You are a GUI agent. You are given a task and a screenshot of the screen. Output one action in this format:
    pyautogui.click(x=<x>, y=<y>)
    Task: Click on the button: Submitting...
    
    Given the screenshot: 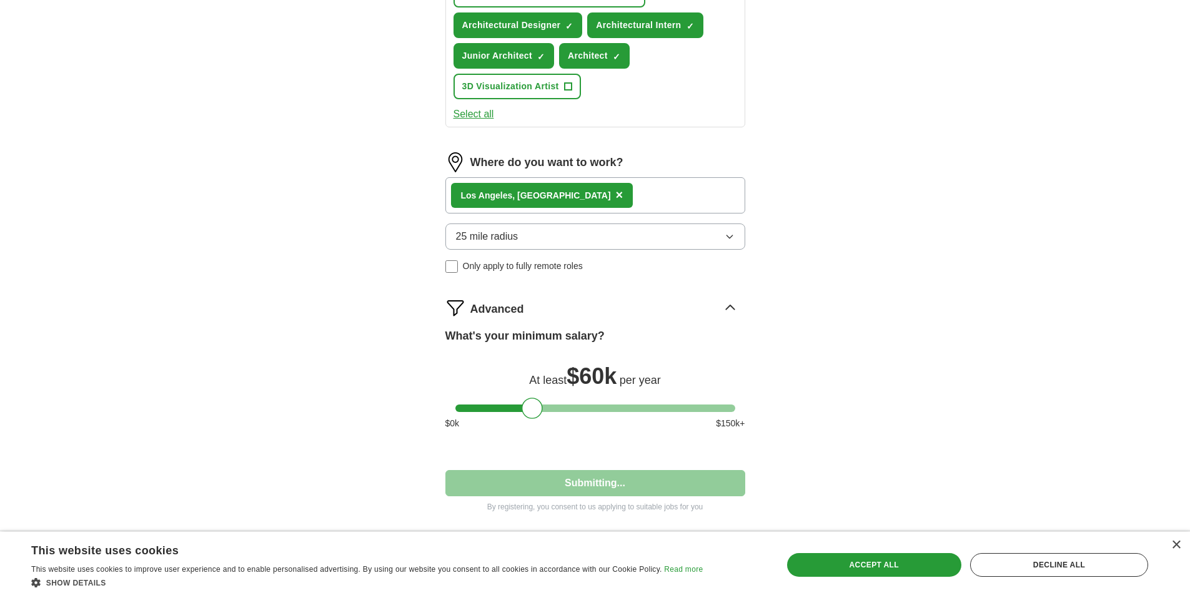 What is the action you would take?
    pyautogui.click(x=595, y=484)
    